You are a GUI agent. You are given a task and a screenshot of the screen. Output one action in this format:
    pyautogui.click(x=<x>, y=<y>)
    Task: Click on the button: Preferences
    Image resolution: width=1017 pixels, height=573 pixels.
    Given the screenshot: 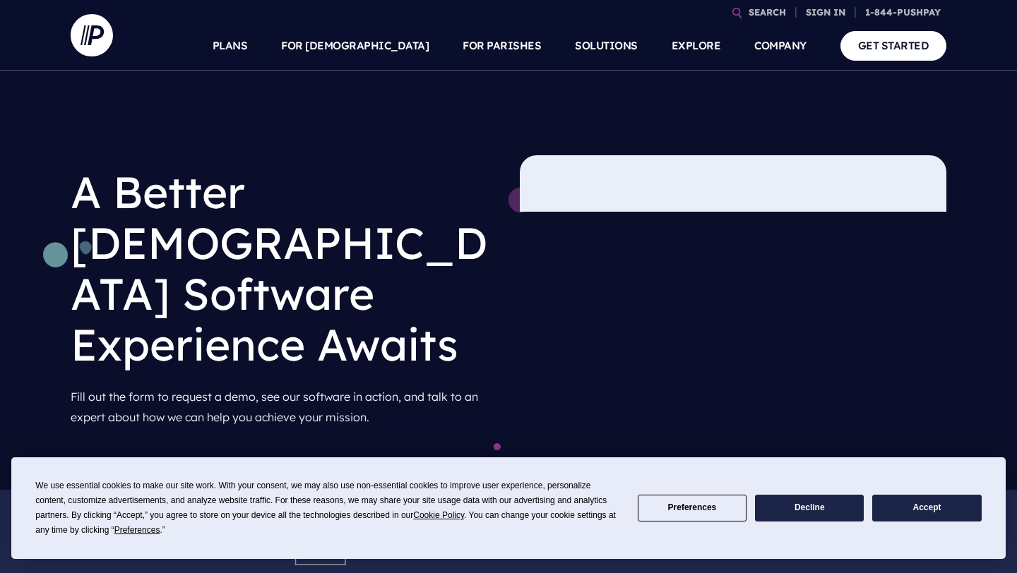 What is the action you would take?
    pyautogui.click(x=692, y=508)
    